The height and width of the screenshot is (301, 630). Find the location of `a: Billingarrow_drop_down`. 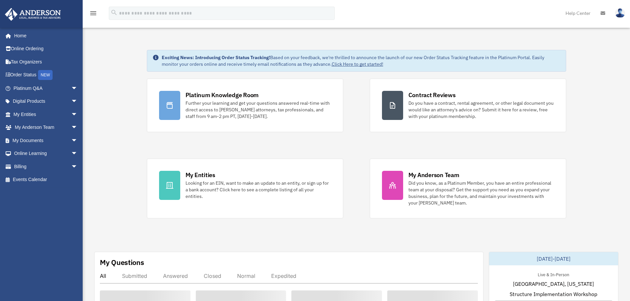

a: Billingarrow_drop_down is located at coordinates (46, 167).